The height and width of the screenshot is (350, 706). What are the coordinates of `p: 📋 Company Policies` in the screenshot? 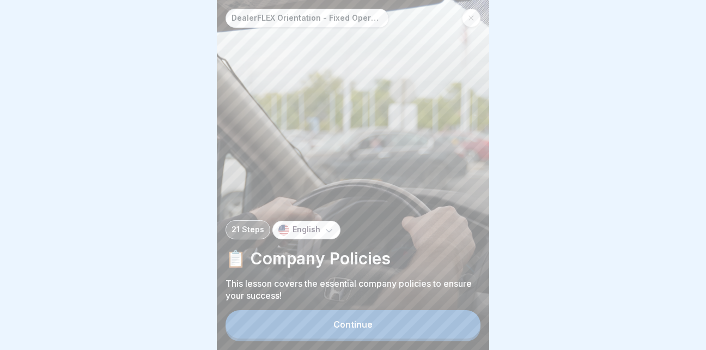 It's located at (353, 258).